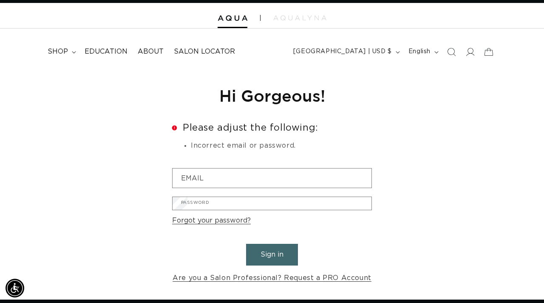  I want to click on img: Aqua Hair Extensions, so click(233, 18).